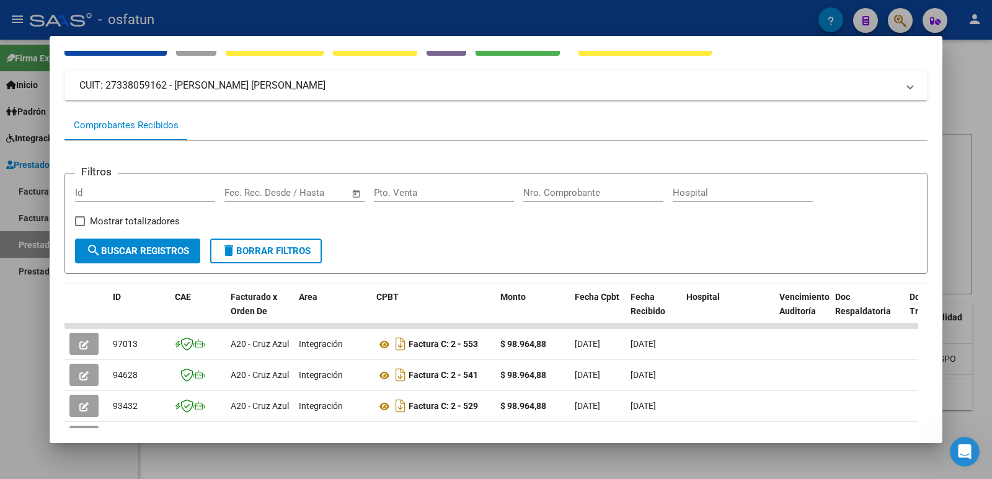 This screenshot has width=992, height=479. Describe the element at coordinates (703, 297) in the screenshot. I see `span: Hospital` at that location.